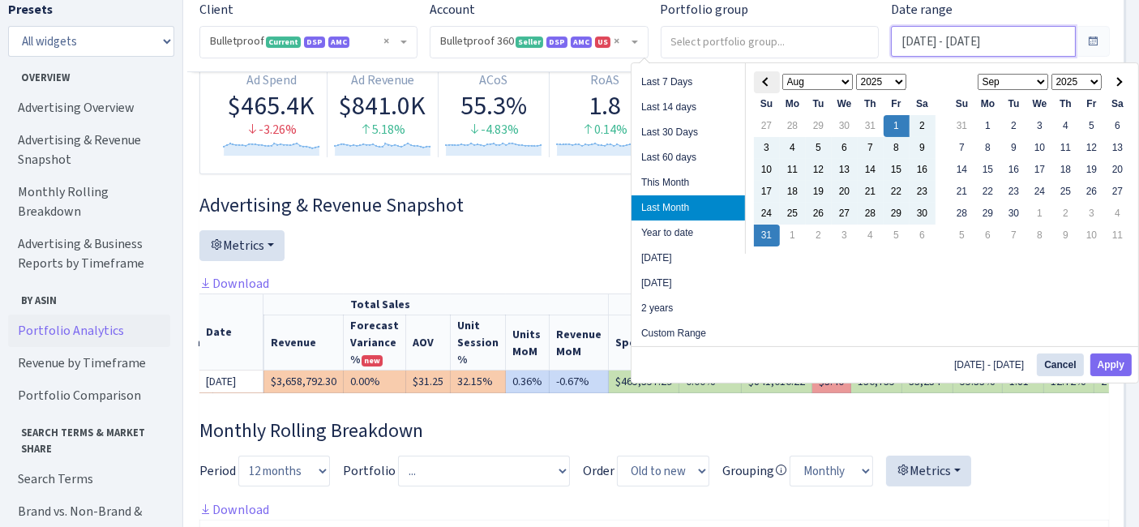 This screenshot has width=1139, height=527. I want to click on td: 15, so click(988, 169).